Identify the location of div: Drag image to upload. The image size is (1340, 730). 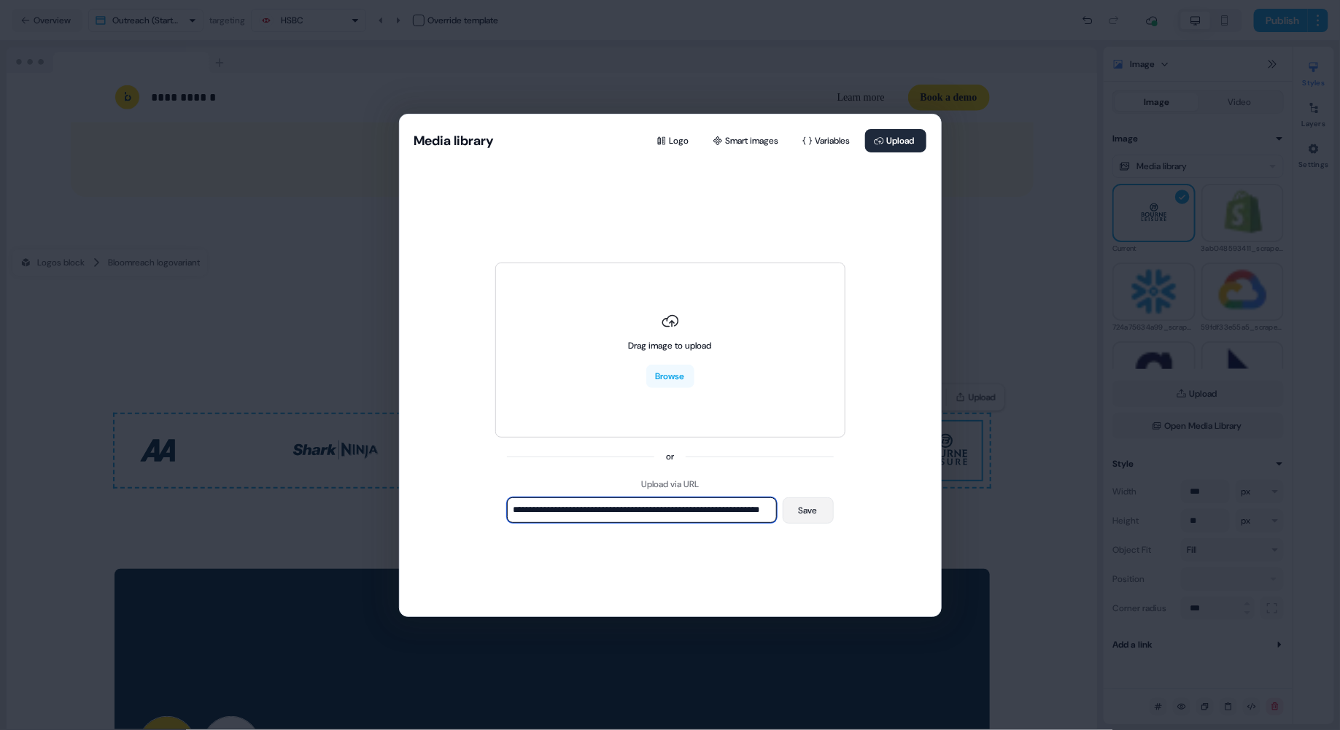
(670, 346).